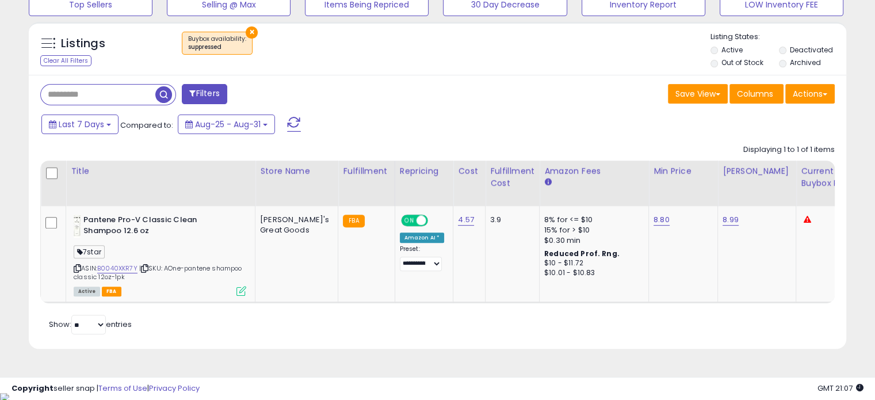 This screenshot has width=875, height=400. What do you see at coordinates (683, 171) in the screenshot?
I see `div: Min Price` at bounding box center [683, 171].